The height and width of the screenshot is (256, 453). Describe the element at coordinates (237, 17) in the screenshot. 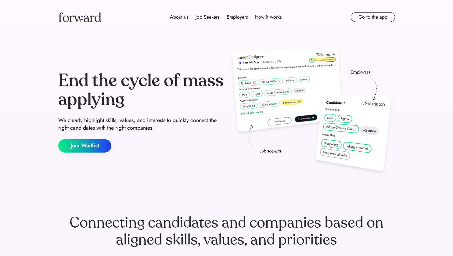

I see `div: Employers` at that location.